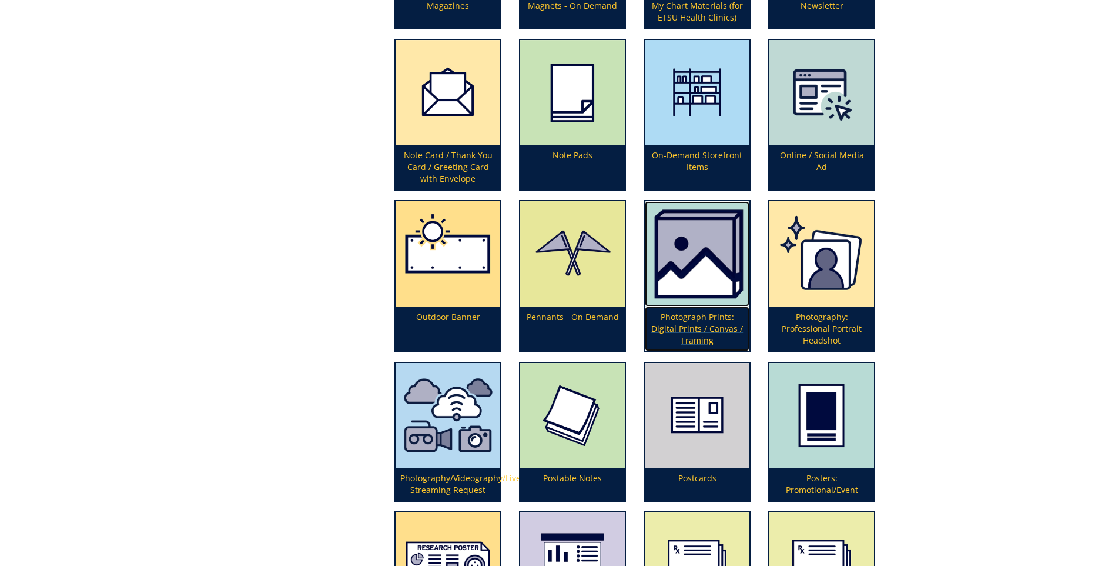  What do you see at coordinates (697, 484) in the screenshot?
I see `p: Postcards` at bounding box center [697, 484].